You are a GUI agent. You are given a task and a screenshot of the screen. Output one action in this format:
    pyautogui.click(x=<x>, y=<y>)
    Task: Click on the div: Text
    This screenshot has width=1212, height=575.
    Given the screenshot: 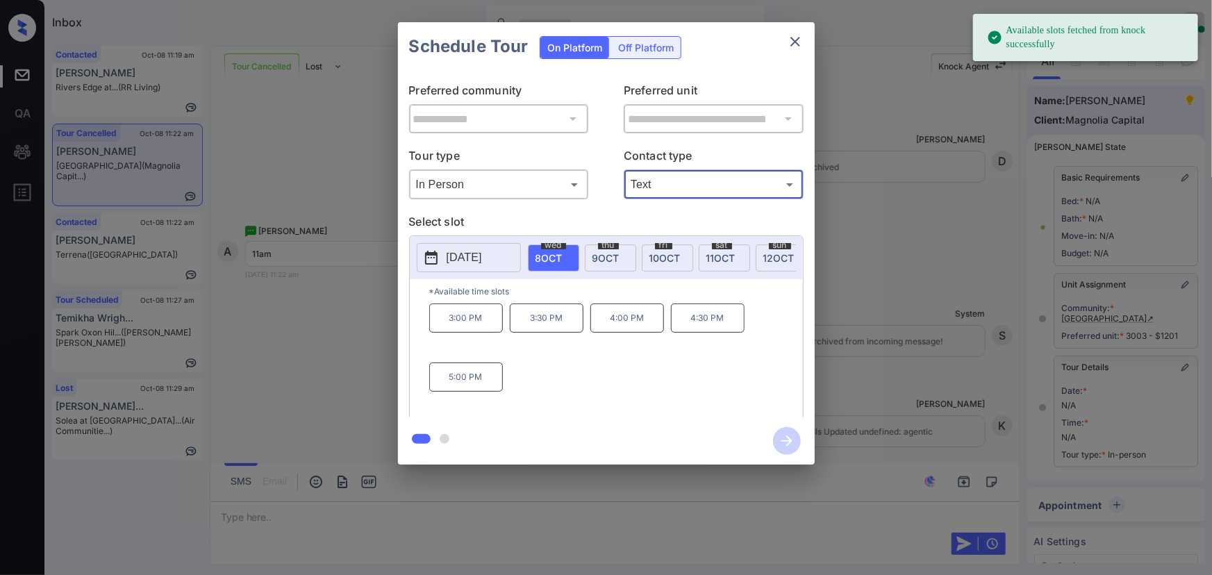 What is the action you would take?
    pyautogui.click(x=713, y=184)
    